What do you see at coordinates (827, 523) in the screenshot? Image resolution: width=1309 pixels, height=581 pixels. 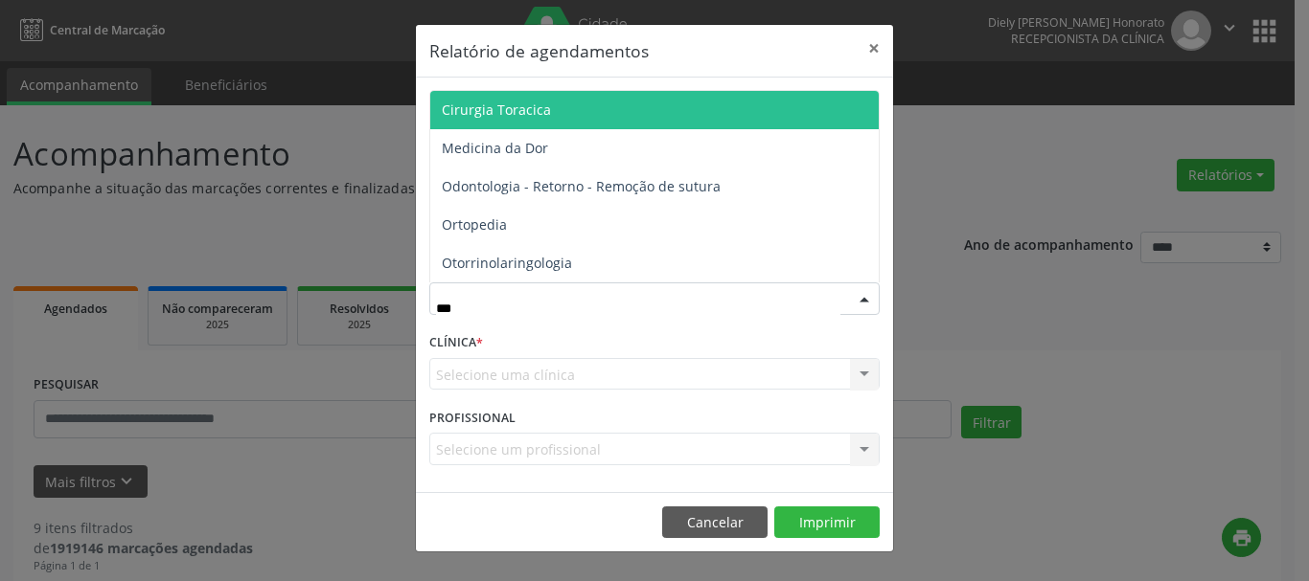 I see `button: Imprimir` at bounding box center [827, 523].